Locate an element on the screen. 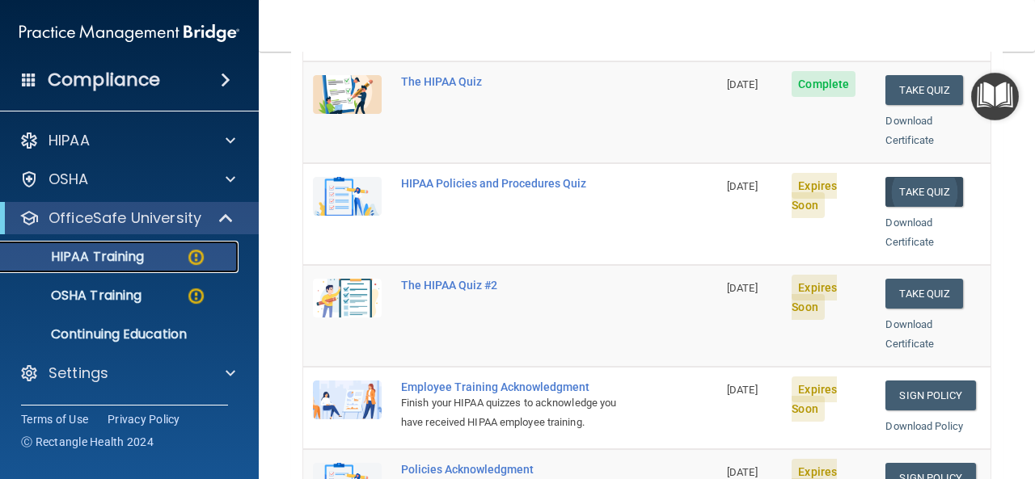  a: Download Policy is located at coordinates (924, 426).